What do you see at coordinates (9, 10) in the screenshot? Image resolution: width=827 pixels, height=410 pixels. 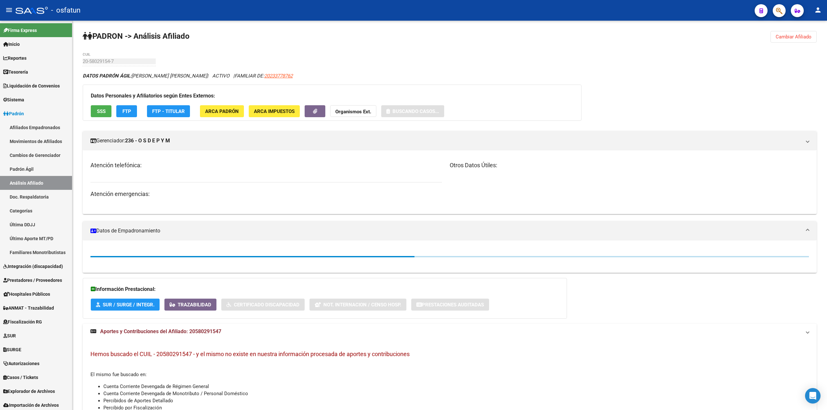 I see `mat-icon: menu` at bounding box center [9, 10].